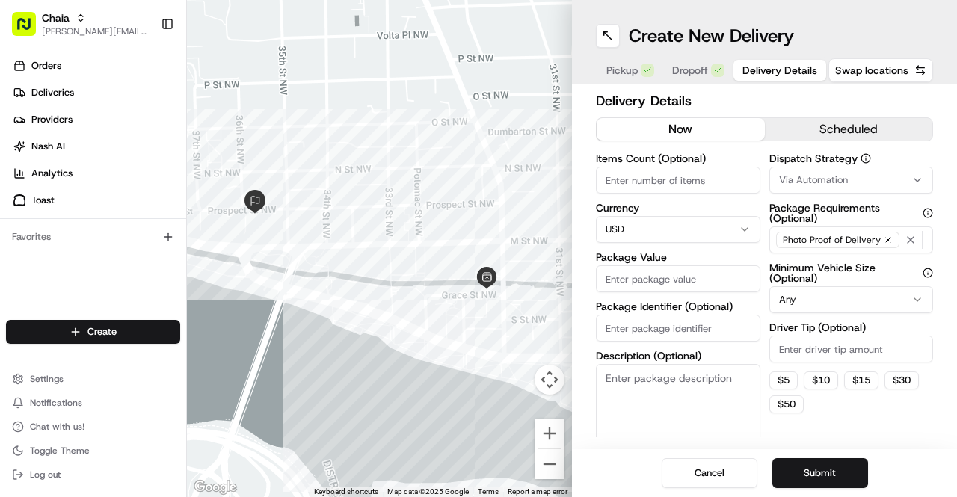 This screenshot has height=497, width=957. What do you see at coordinates (690, 70) in the screenshot?
I see `span: Dropoff` at bounding box center [690, 70].